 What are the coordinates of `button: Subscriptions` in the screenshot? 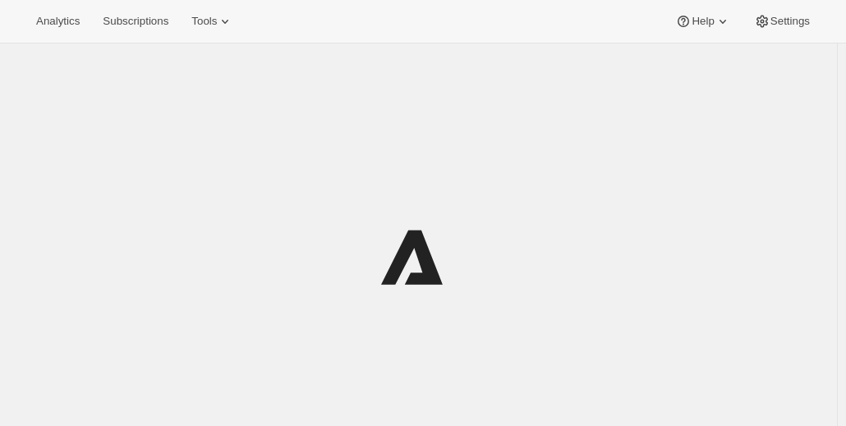 It's located at (135, 21).